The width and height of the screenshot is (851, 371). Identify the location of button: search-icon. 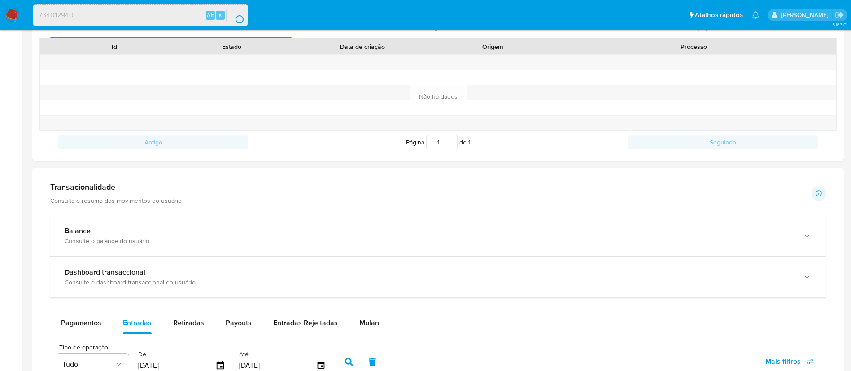
(235, 15).